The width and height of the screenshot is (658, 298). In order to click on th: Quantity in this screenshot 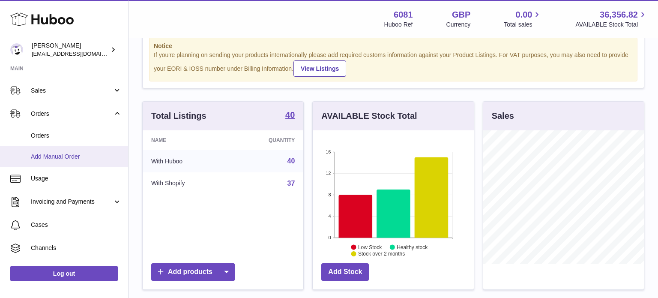, I will do `click(266, 140)`.